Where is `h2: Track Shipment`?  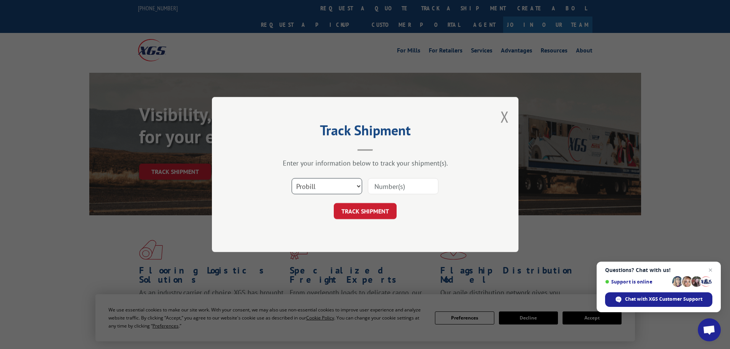
h2: Track Shipment is located at coordinates (365, 132).